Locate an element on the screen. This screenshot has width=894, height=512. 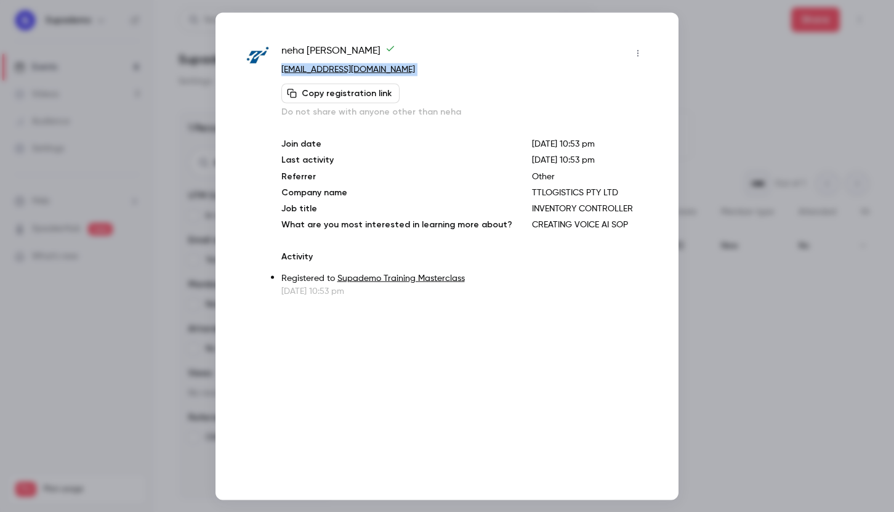
p: Company name is located at coordinates (397, 192).